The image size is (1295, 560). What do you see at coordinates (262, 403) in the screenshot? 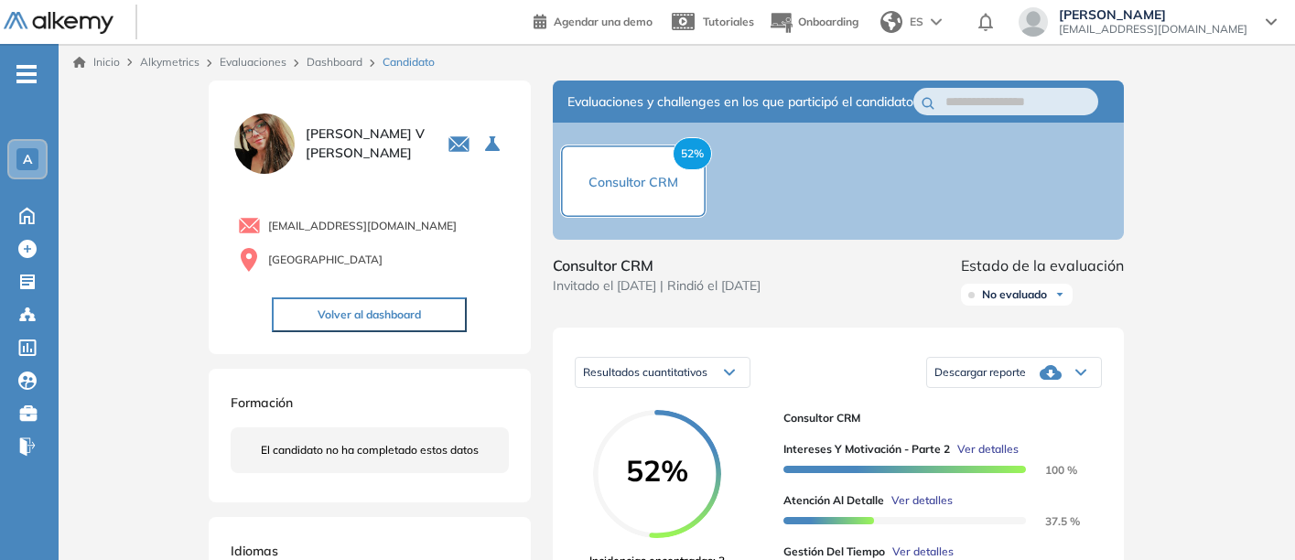
I see `span: Formación` at bounding box center [262, 403].